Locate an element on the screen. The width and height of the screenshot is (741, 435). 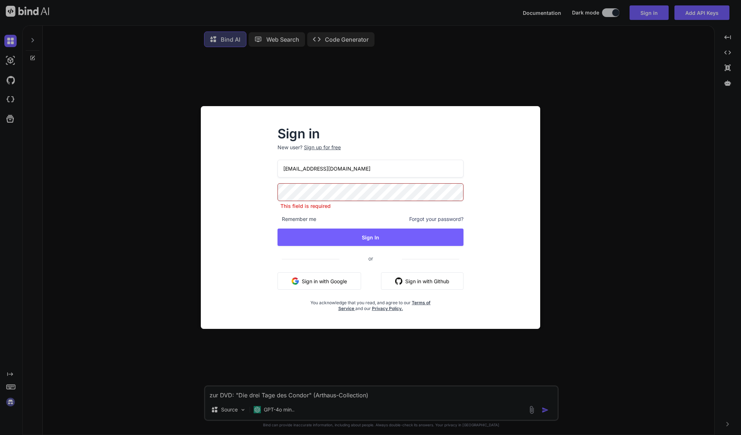
span: Remember me is located at coordinates (297, 219).